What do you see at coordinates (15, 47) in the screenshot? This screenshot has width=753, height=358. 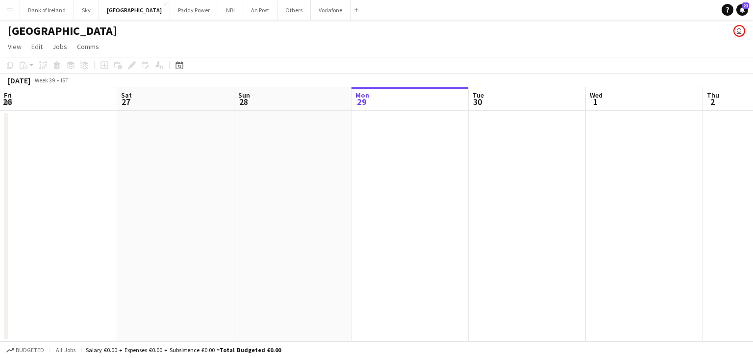 I see `span: View` at bounding box center [15, 47].